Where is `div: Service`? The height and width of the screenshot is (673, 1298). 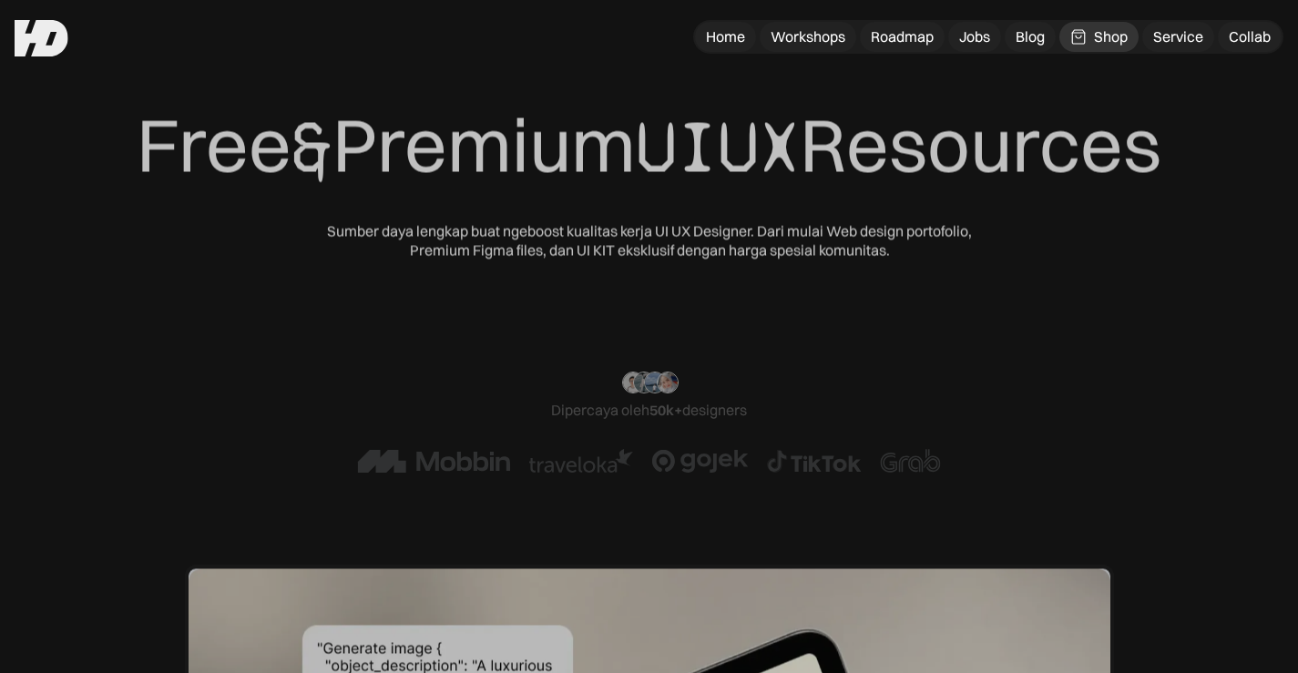
div: Service is located at coordinates (1178, 36).